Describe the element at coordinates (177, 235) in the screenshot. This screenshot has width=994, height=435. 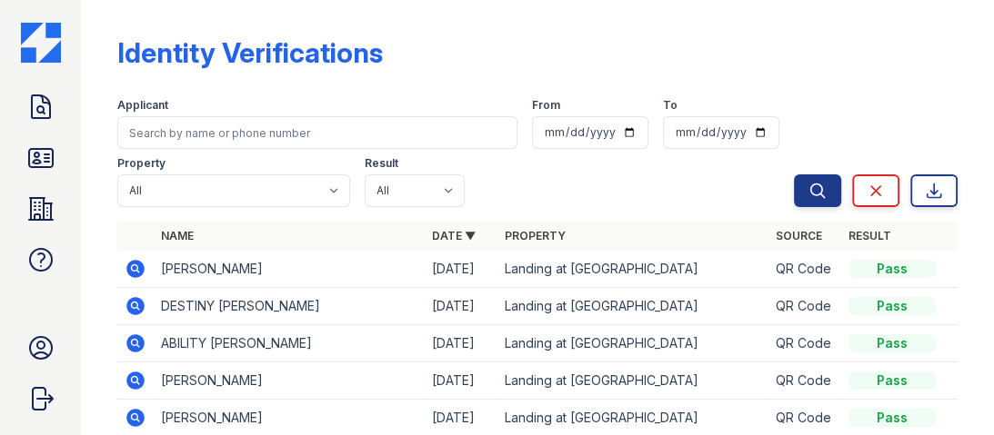
I see `a: Name` at that location.